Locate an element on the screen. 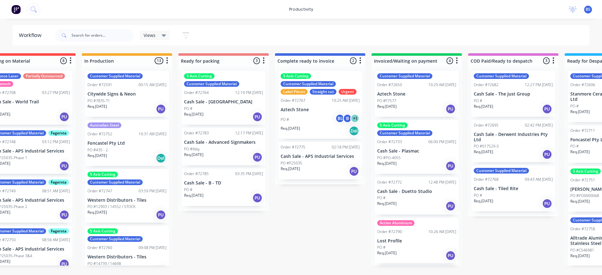 This screenshot has height=275, width=602. div: Order #72696 is located at coordinates (582, 85).